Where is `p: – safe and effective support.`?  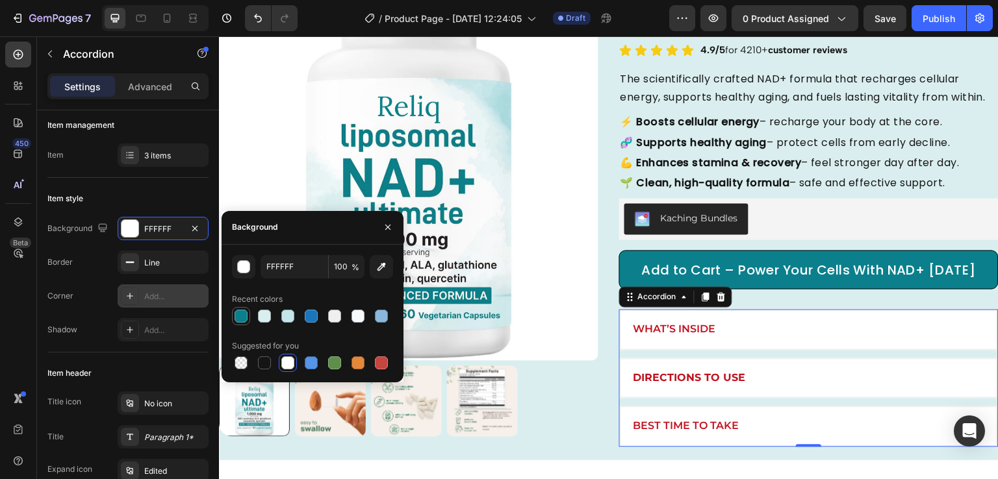
p: – safe and effective support. is located at coordinates (590, 147).